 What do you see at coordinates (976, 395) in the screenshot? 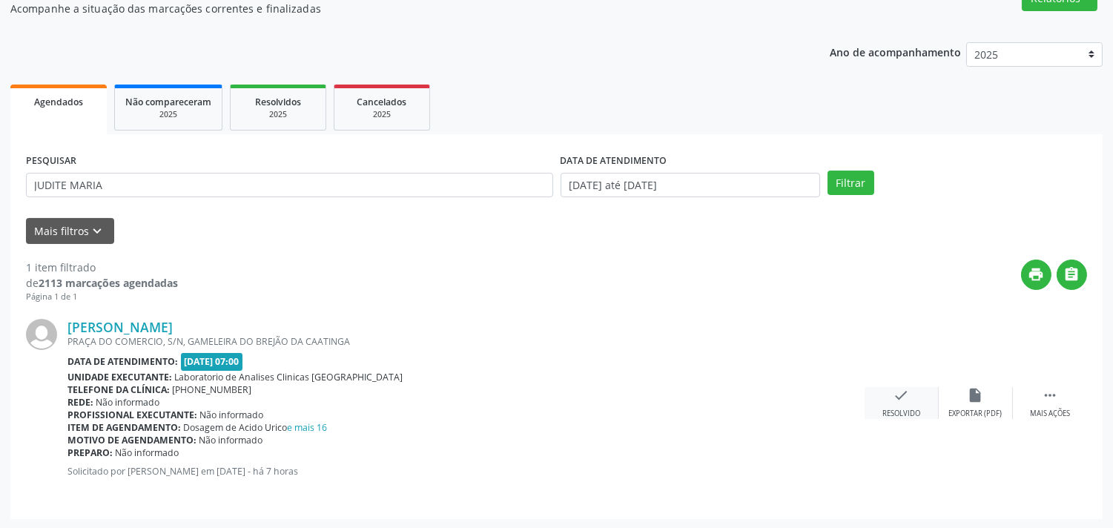
I see `i: insert_drive_file` at bounding box center [976, 395].